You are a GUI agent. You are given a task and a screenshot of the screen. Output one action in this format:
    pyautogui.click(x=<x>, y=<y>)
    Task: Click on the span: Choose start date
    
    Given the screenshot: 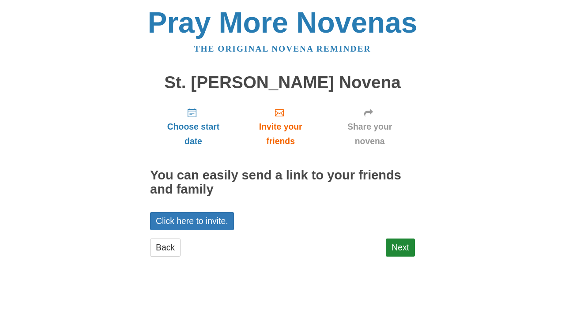 What is the action you would take?
    pyautogui.click(x=193, y=134)
    